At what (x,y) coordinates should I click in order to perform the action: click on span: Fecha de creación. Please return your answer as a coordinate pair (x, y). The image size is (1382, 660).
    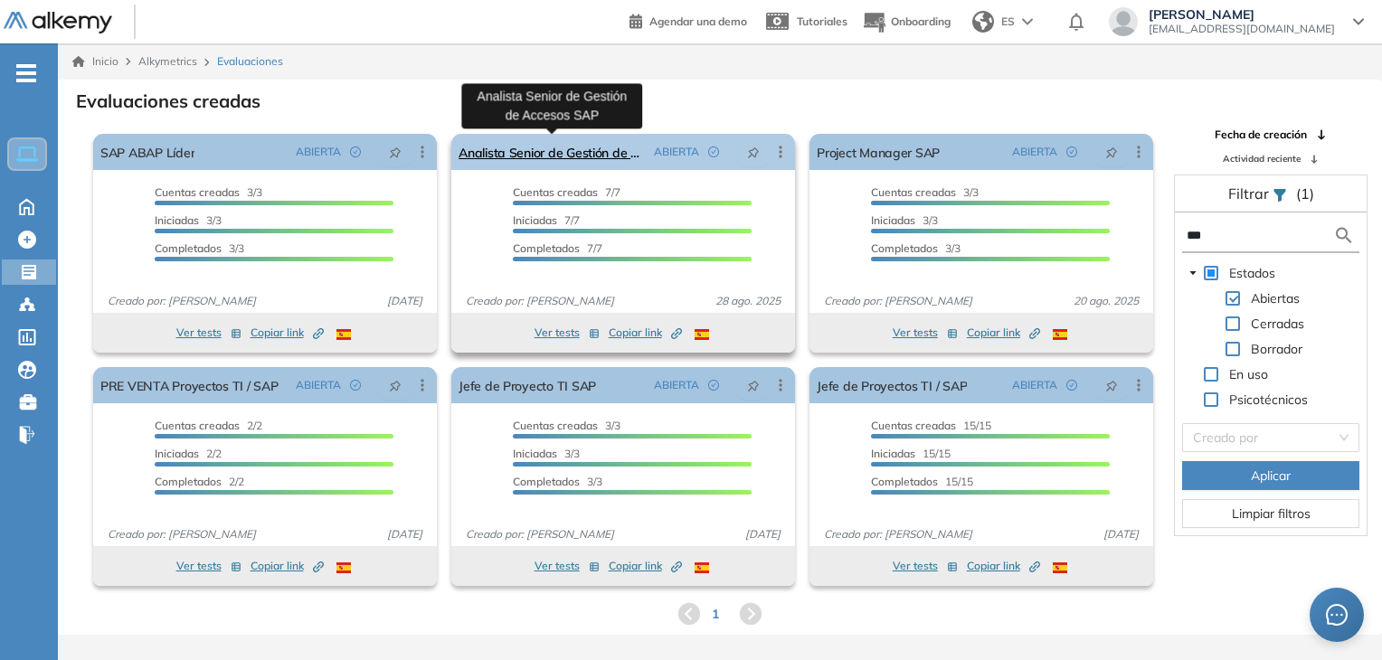
    Looking at the image, I should click on (1261, 135).